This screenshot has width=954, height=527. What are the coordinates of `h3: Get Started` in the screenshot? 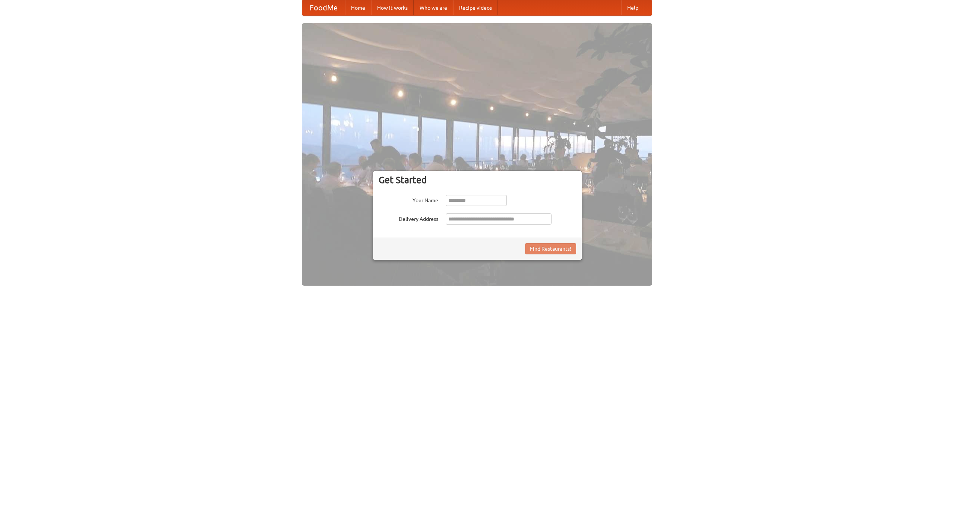 It's located at (477, 180).